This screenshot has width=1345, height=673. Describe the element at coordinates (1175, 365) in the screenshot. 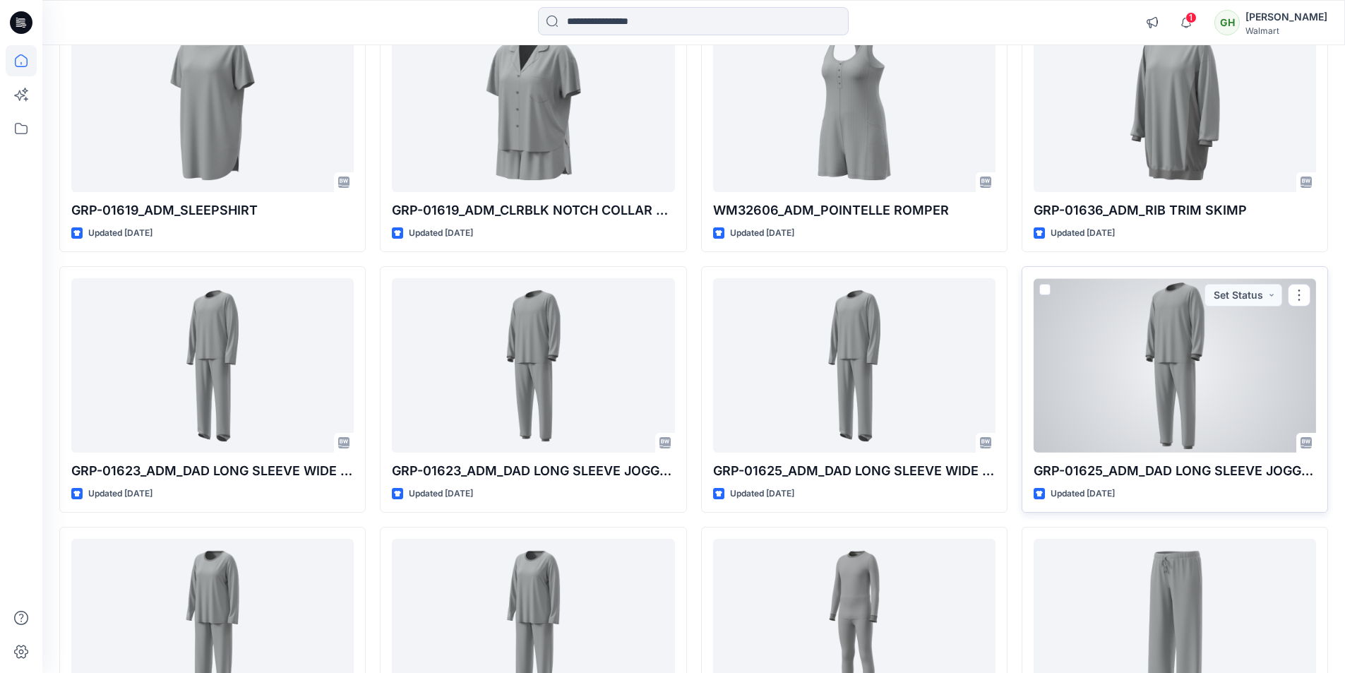

I see `a: GRP-01625_ADM_DAD LONG SLEEVE JOGGER_REV1` at that location.